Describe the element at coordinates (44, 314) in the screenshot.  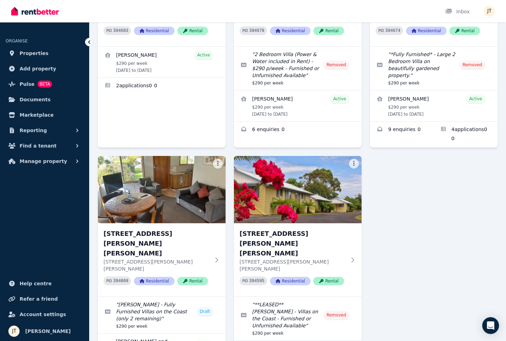
I see `a: Account settings` at that location.